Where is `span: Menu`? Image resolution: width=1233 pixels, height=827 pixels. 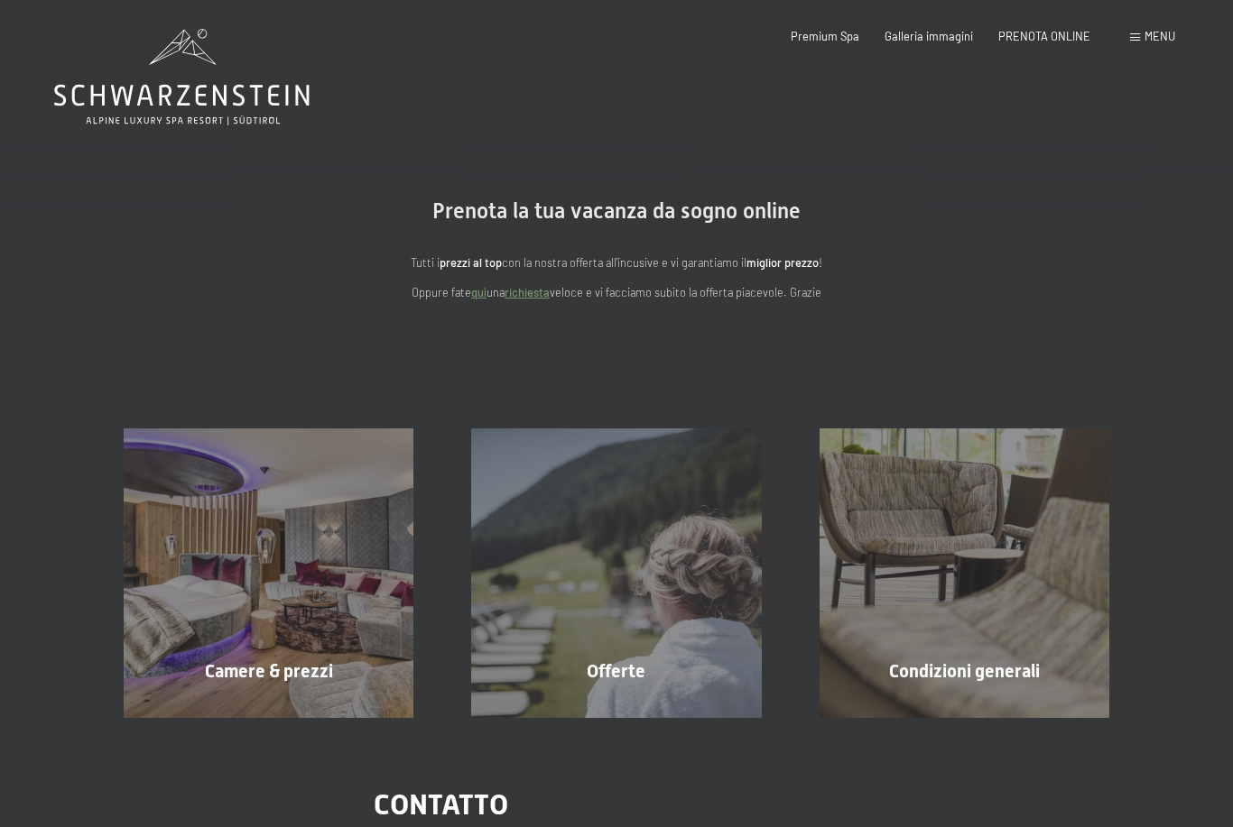
span: Menu is located at coordinates (1160, 36).